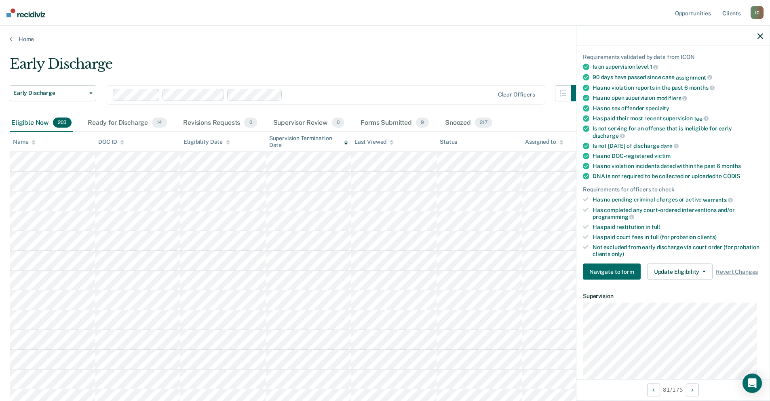 The width and height of the screenshot is (770, 401). What do you see at coordinates (678, 108) in the screenshot?
I see `div: Has no sex offender` at bounding box center [678, 108].